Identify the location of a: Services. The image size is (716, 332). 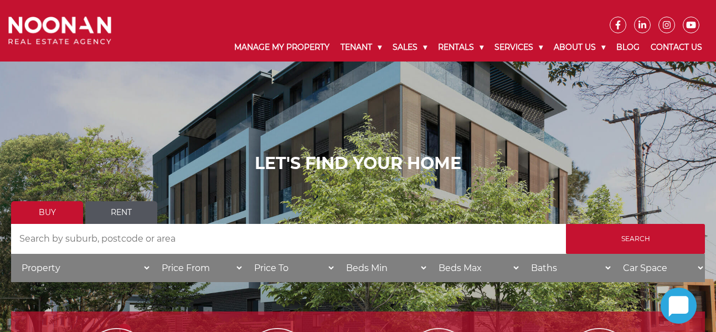
(518, 47).